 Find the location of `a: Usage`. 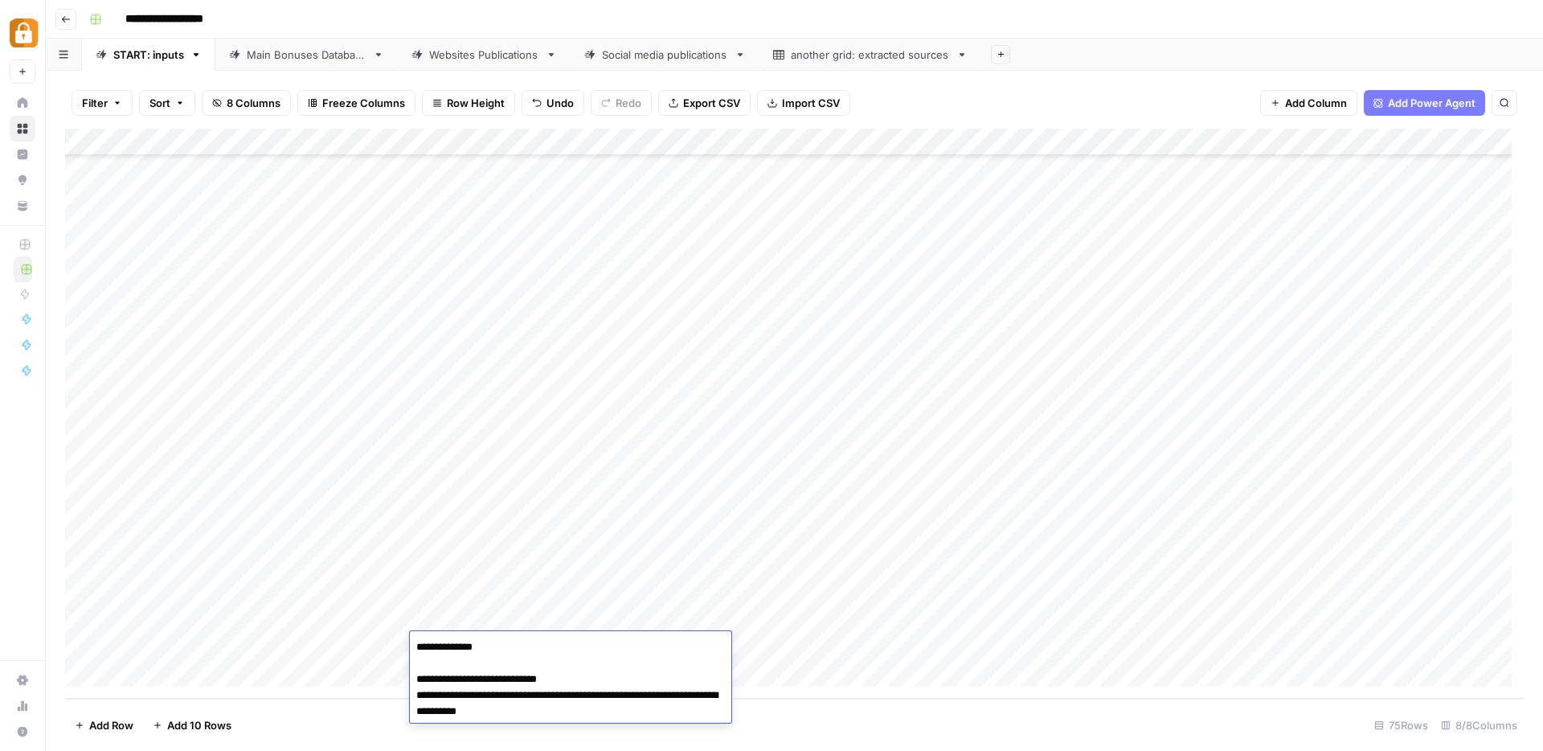

a: Usage is located at coordinates (23, 706).